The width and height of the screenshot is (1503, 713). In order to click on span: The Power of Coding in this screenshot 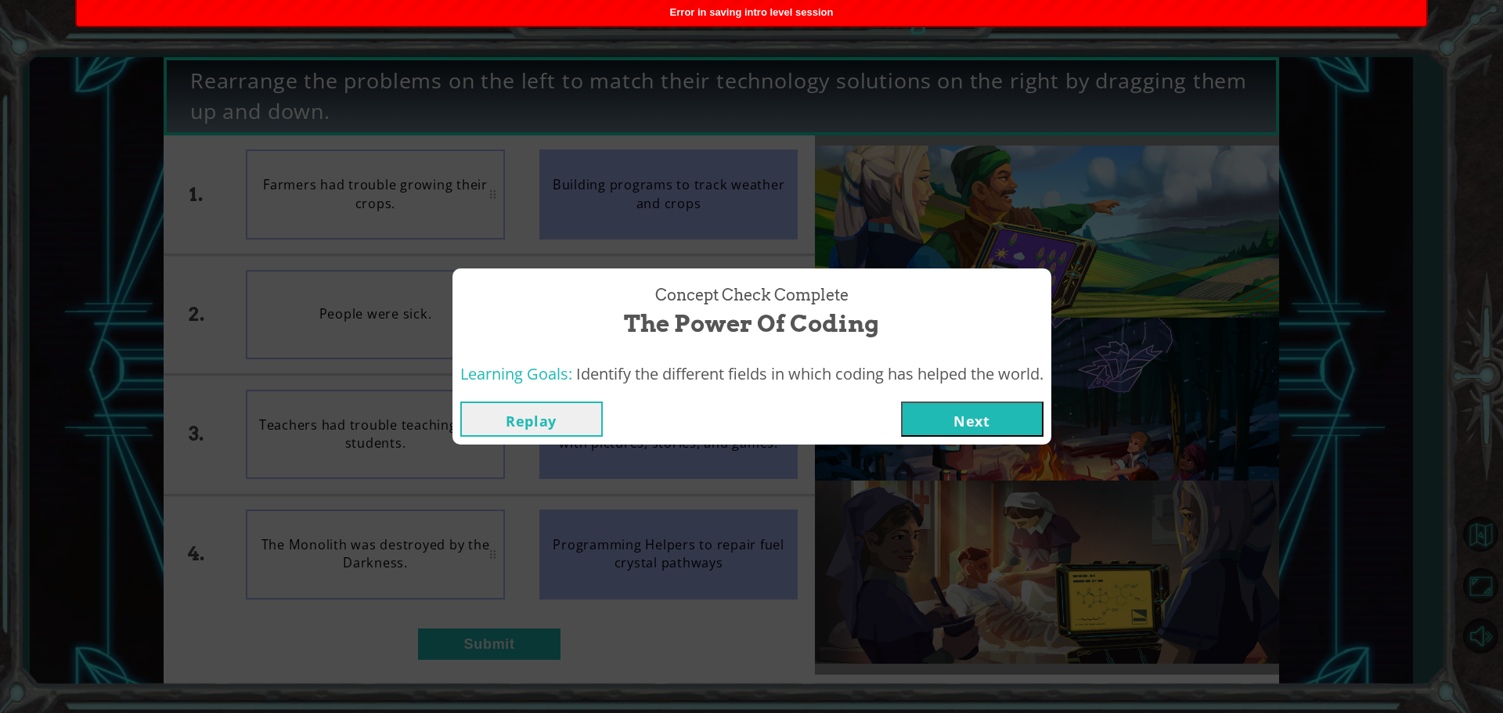, I will do `click(751, 323)`.